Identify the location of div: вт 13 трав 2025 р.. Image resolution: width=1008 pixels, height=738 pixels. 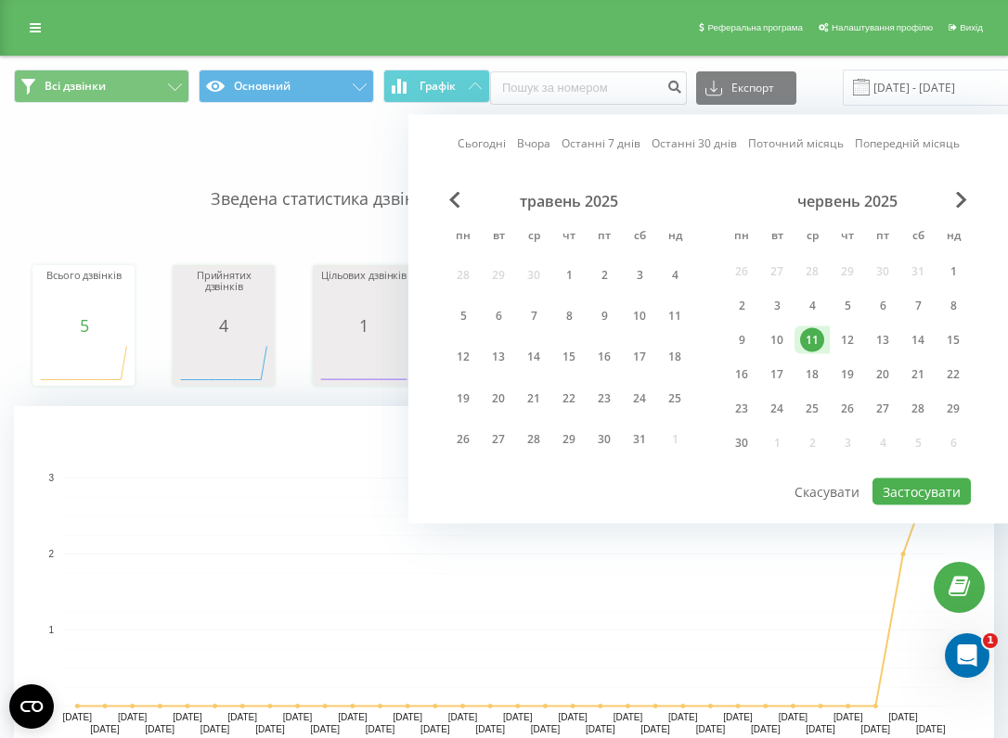
(498, 356).